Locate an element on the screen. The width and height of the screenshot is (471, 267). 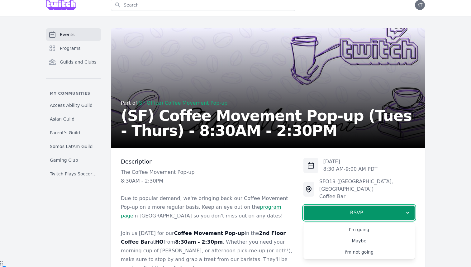
a: I'm not going is located at coordinates (359, 252).